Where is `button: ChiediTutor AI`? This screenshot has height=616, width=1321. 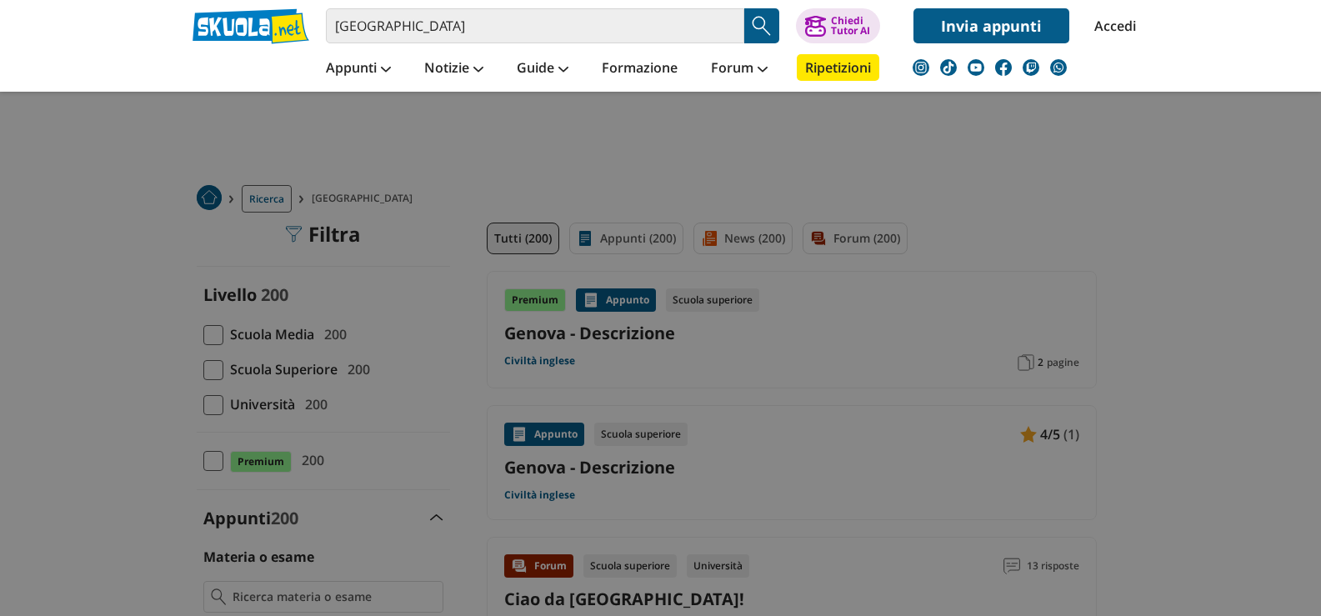
button: ChiediTutor AI is located at coordinates (838, 26).